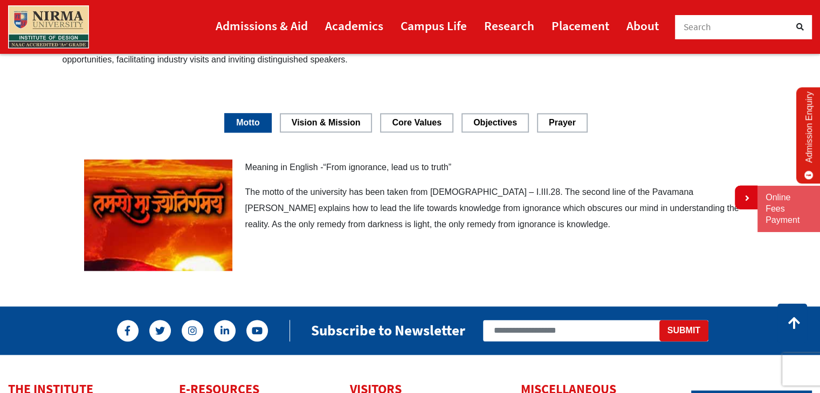 The image size is (820, 393). I want to click on h2: Subscribe to Newsletter, so click(388, 330).